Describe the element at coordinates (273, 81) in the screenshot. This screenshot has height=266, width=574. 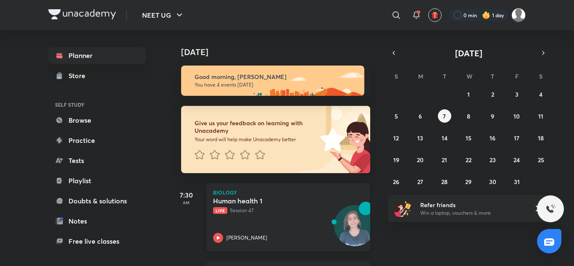
I see `img: morning` at that location.